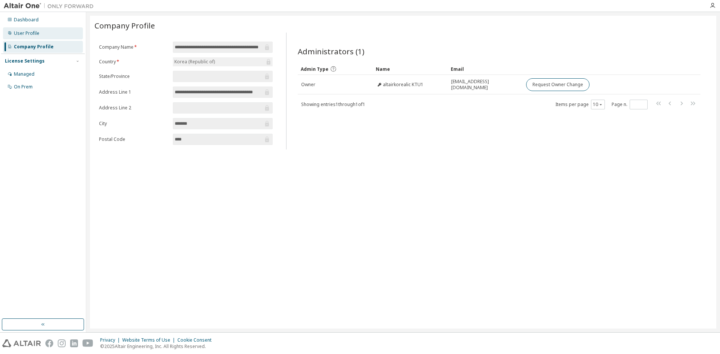 The image size is (720, 354). What do you see at coordinates (111, 341) in the screenshot?
I see `div: Privacy` at bounding box center [111, 341].